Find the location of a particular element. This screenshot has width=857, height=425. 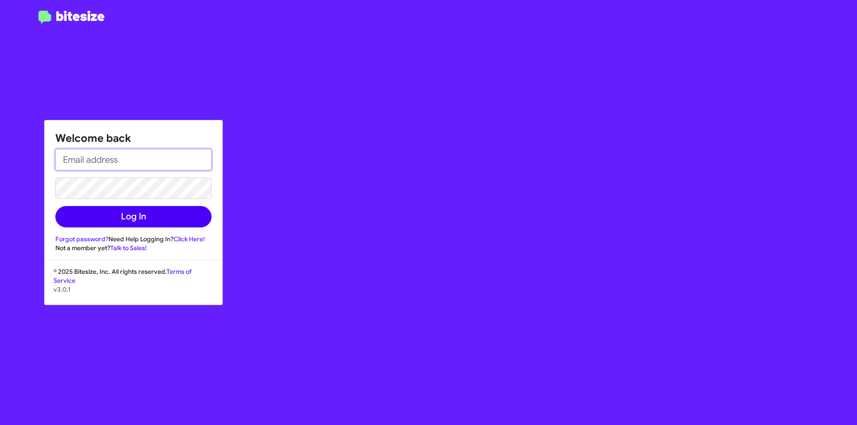

a: Talk to Sales! is located at coordinates (129, 248).